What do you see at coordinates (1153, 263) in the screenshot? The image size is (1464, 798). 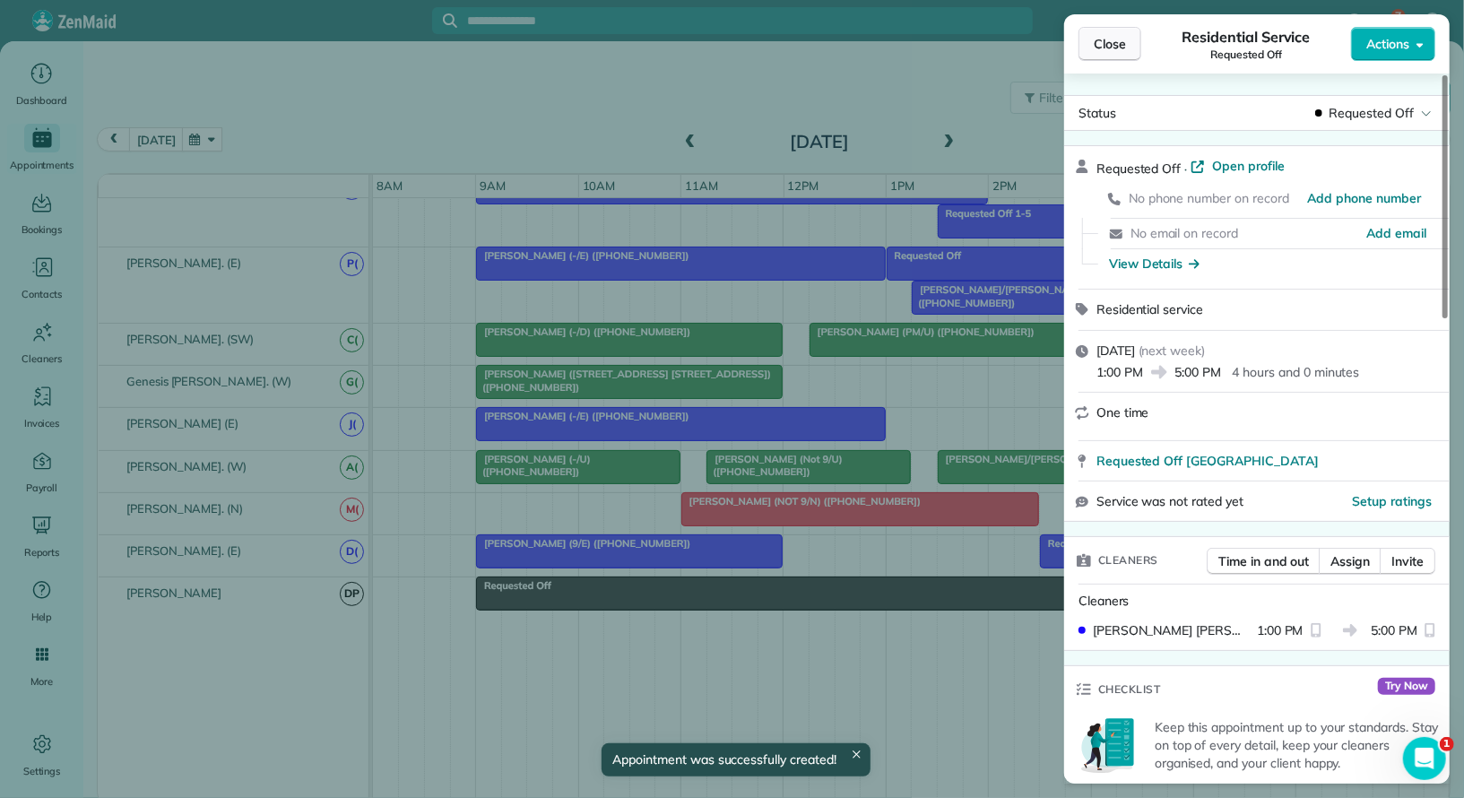 I see `div: View Details` at bounding box center [1153, 263].